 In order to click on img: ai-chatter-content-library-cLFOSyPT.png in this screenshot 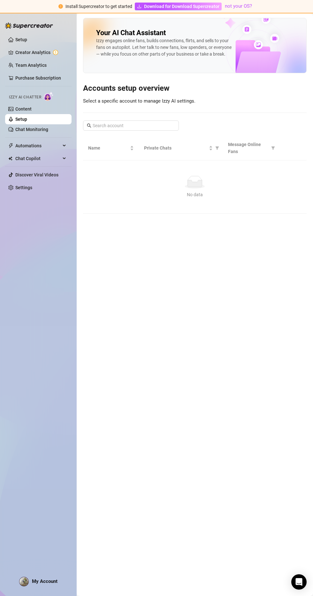, I will do `click(257, 40)`.